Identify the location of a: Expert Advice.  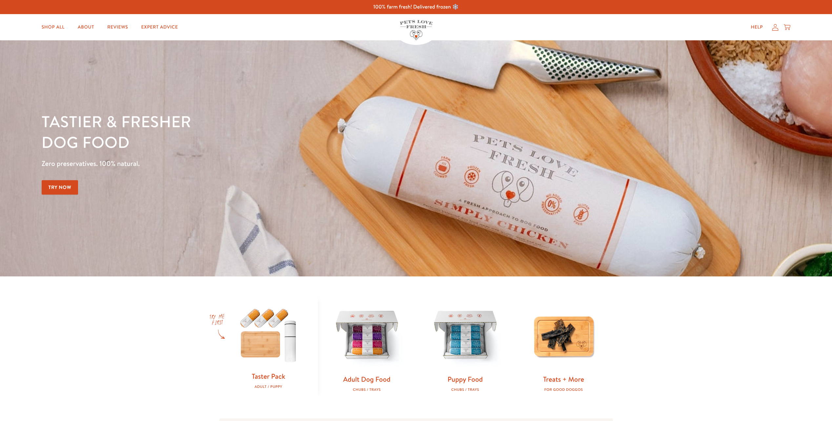
(160, 27).